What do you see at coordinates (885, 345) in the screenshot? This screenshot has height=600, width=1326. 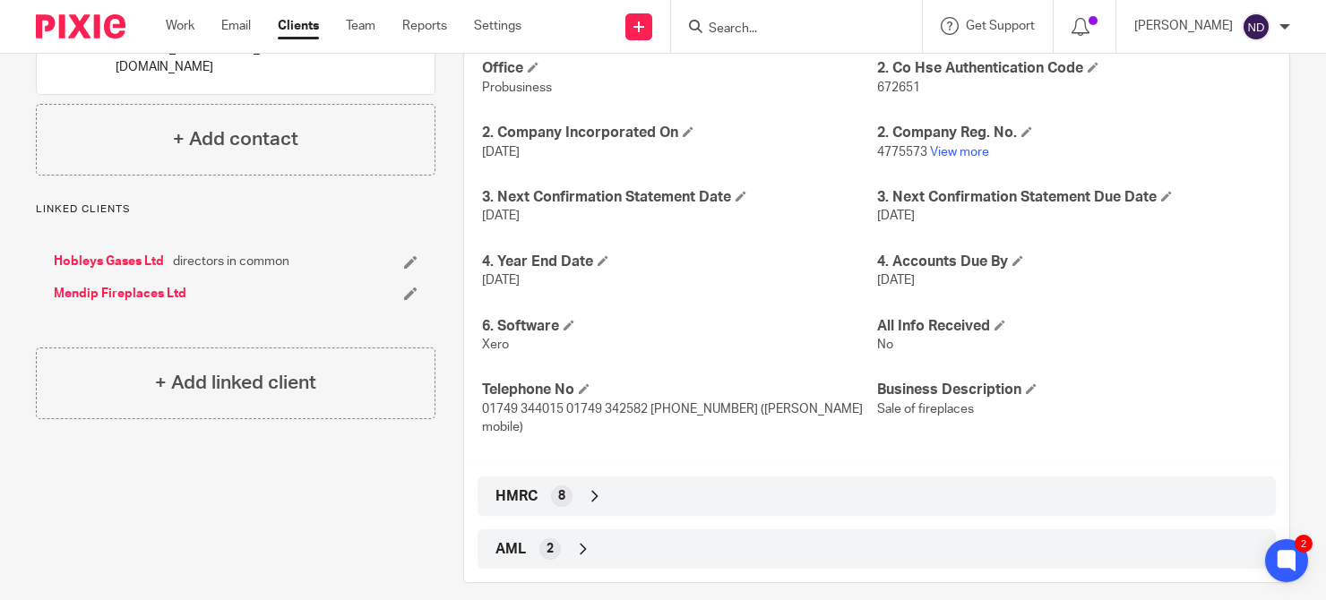 I see `span: No` at bounding box center [885, 345].